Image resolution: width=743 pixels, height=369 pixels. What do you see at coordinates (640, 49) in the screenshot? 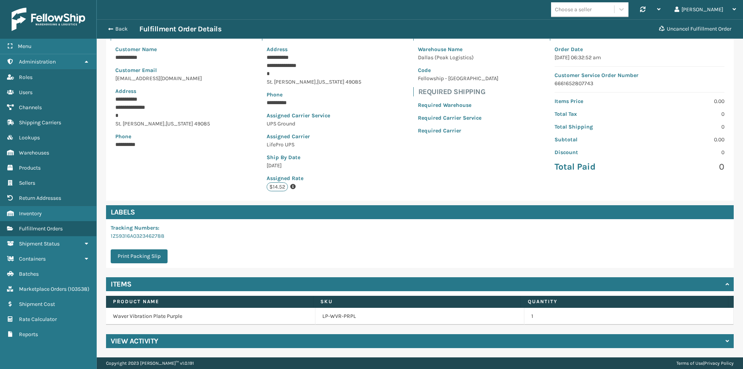
I see `p: Order Date` at bounding box center [640, 49].